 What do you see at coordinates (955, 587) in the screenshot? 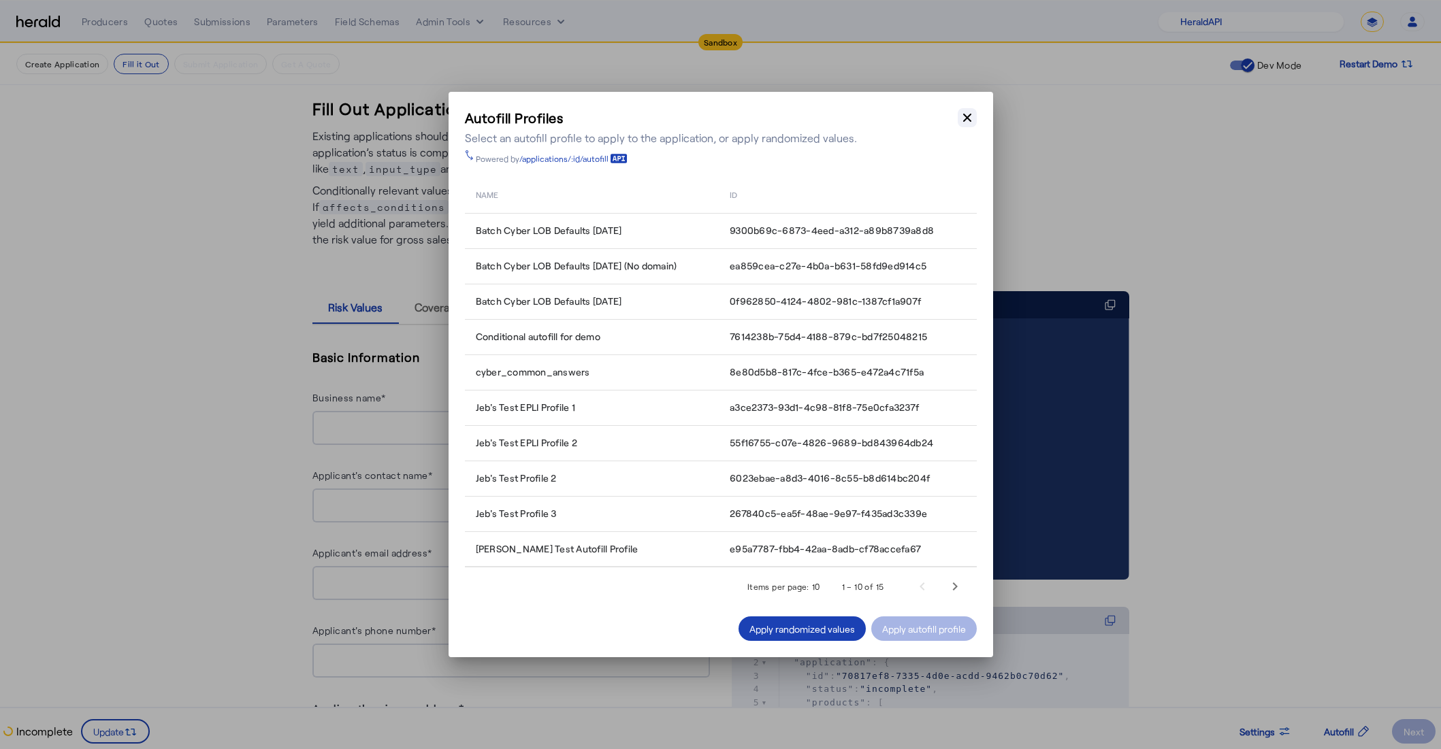
I see `button: Next page` at bounding box center [955, 587].